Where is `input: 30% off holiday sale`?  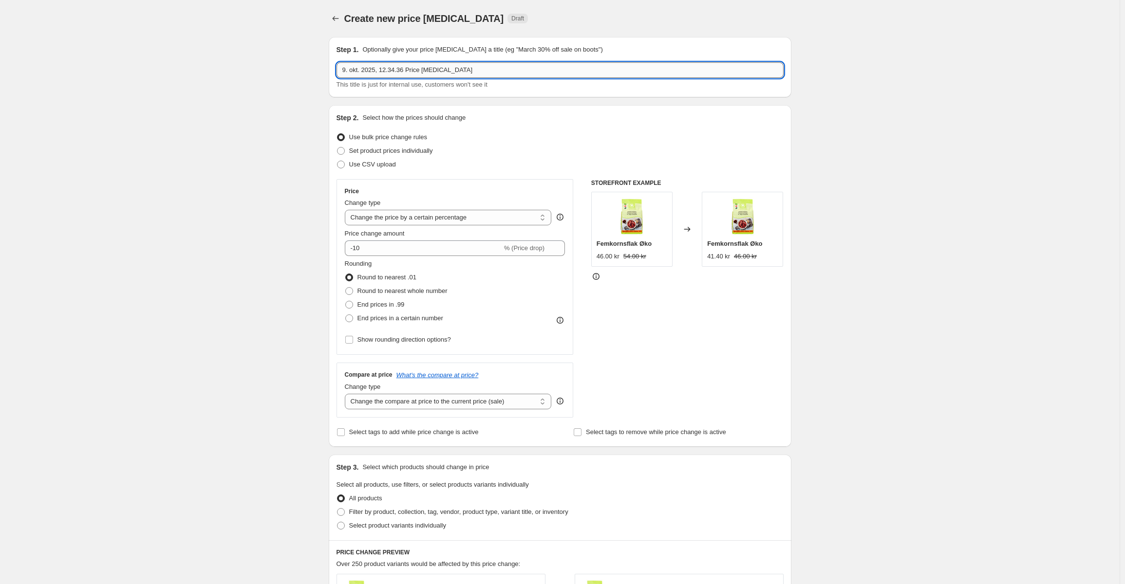
input: 30% off holiday sale is located at coordinates (560, 70).